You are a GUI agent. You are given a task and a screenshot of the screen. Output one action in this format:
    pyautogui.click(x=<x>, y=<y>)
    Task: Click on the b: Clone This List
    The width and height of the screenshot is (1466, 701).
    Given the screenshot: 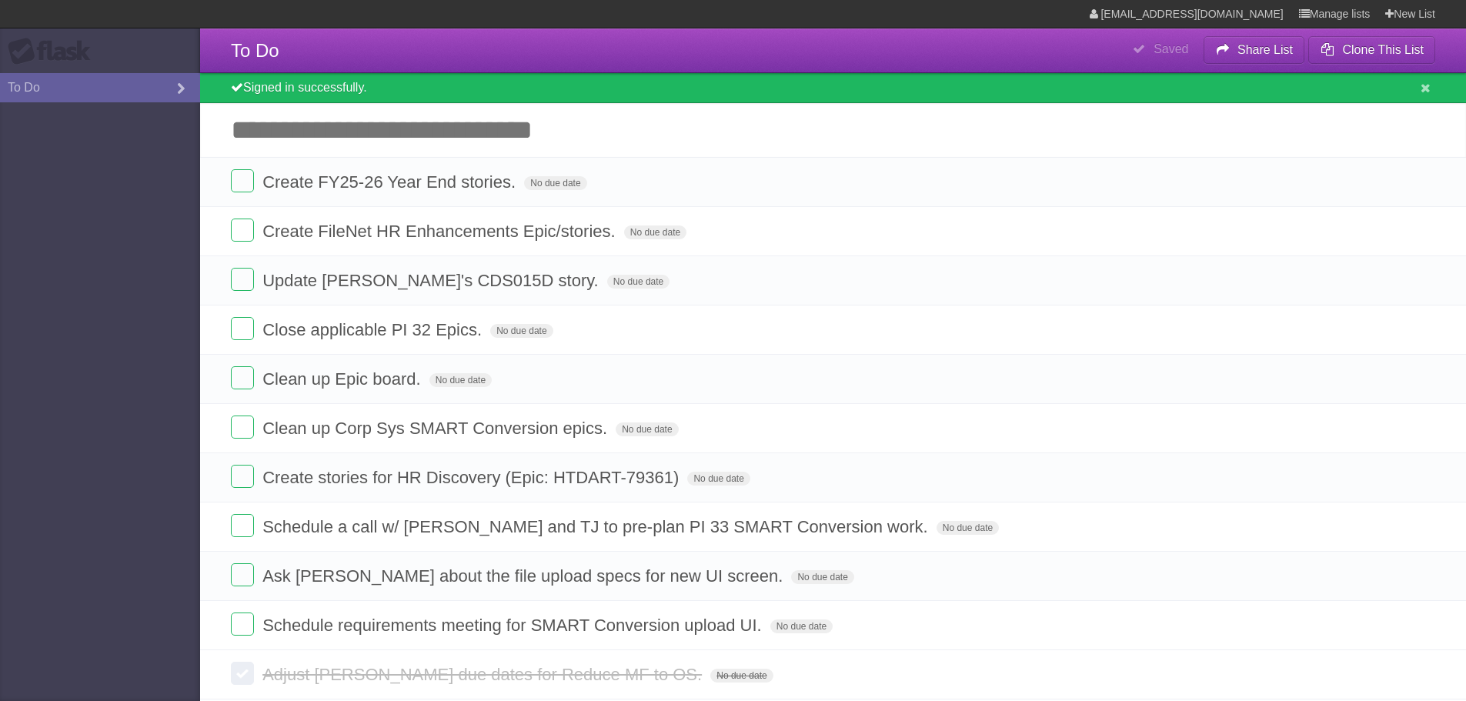 What is the action you would take?
    pyautogui.click(x=1383, y=49)
    